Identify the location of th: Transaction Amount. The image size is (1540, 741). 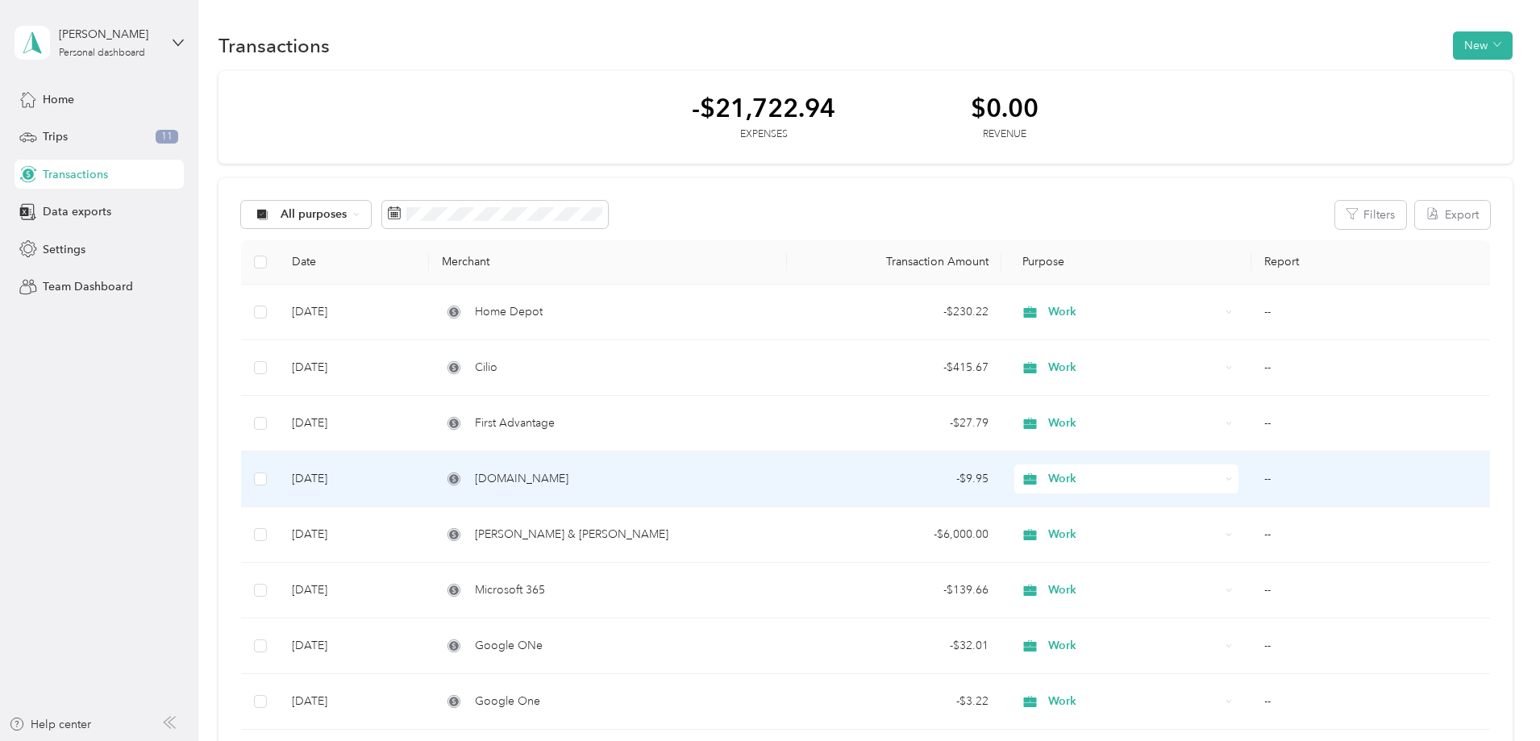
(894, 262).